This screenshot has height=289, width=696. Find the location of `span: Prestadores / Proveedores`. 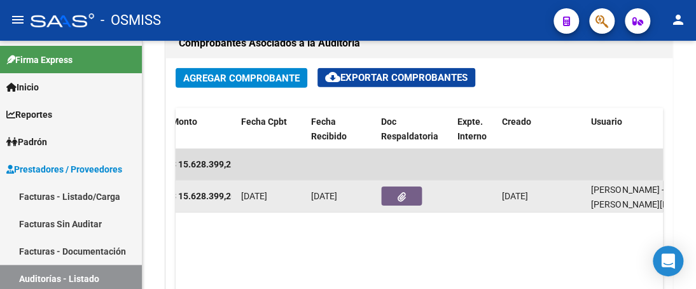

span: Prestadores / Proveedores is located at coordinates (64, 169).